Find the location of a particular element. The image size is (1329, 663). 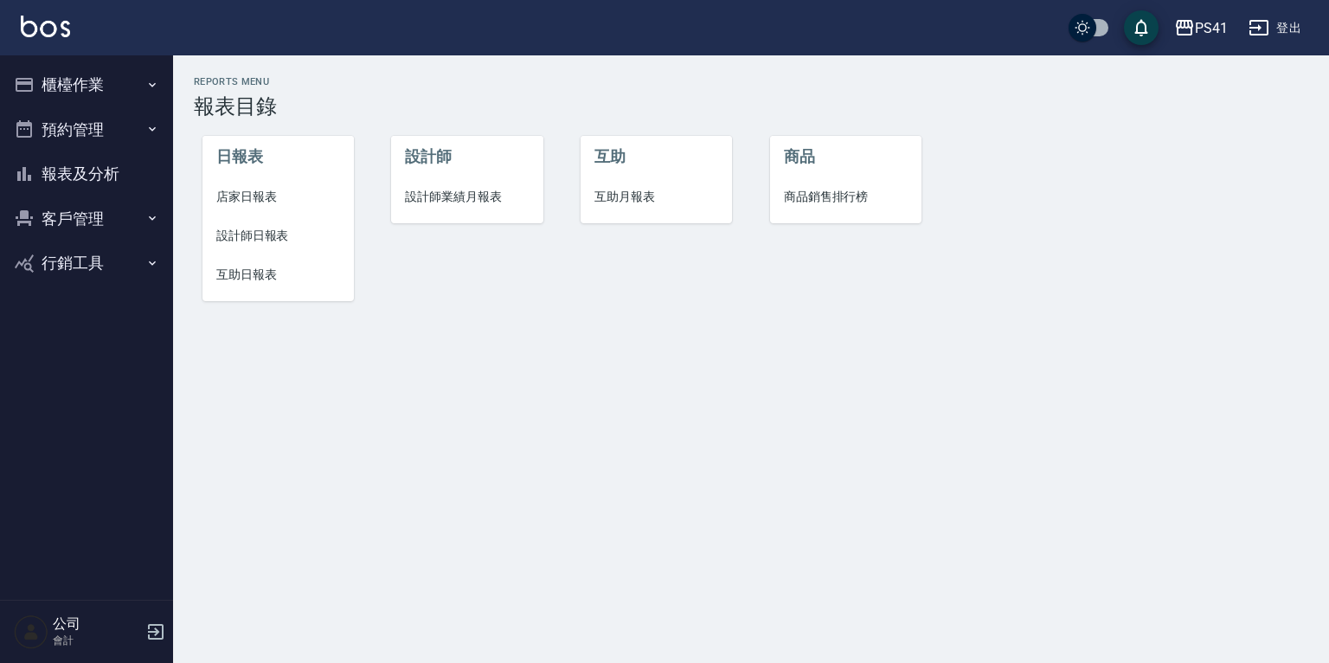

a: 商品銷售排行榜 is located at coordinates (845, 196).